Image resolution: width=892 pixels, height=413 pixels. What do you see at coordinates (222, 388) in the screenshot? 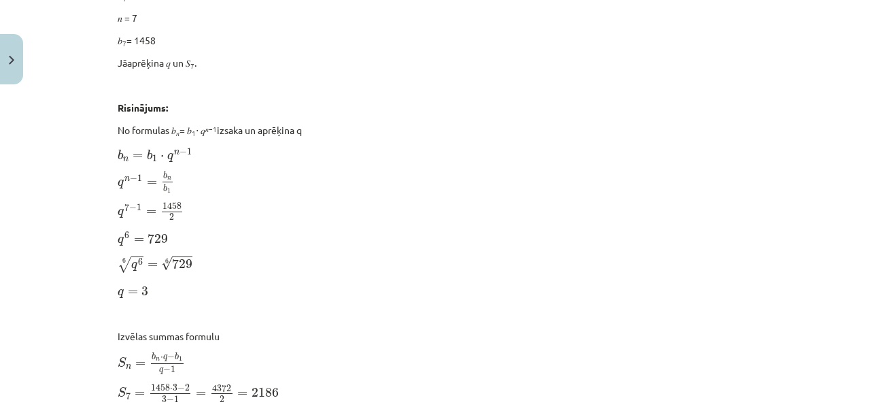
I see `span: 4372` at bounding box center [222, 388].